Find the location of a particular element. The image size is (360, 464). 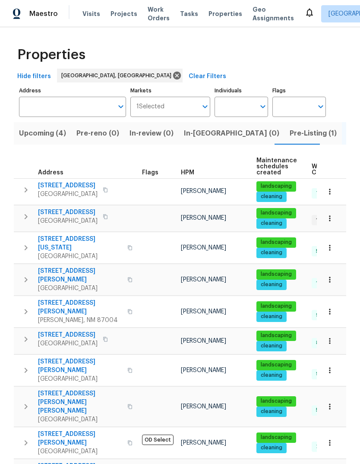

span: Maintenance schedules created is located at coordinates (277, 167).